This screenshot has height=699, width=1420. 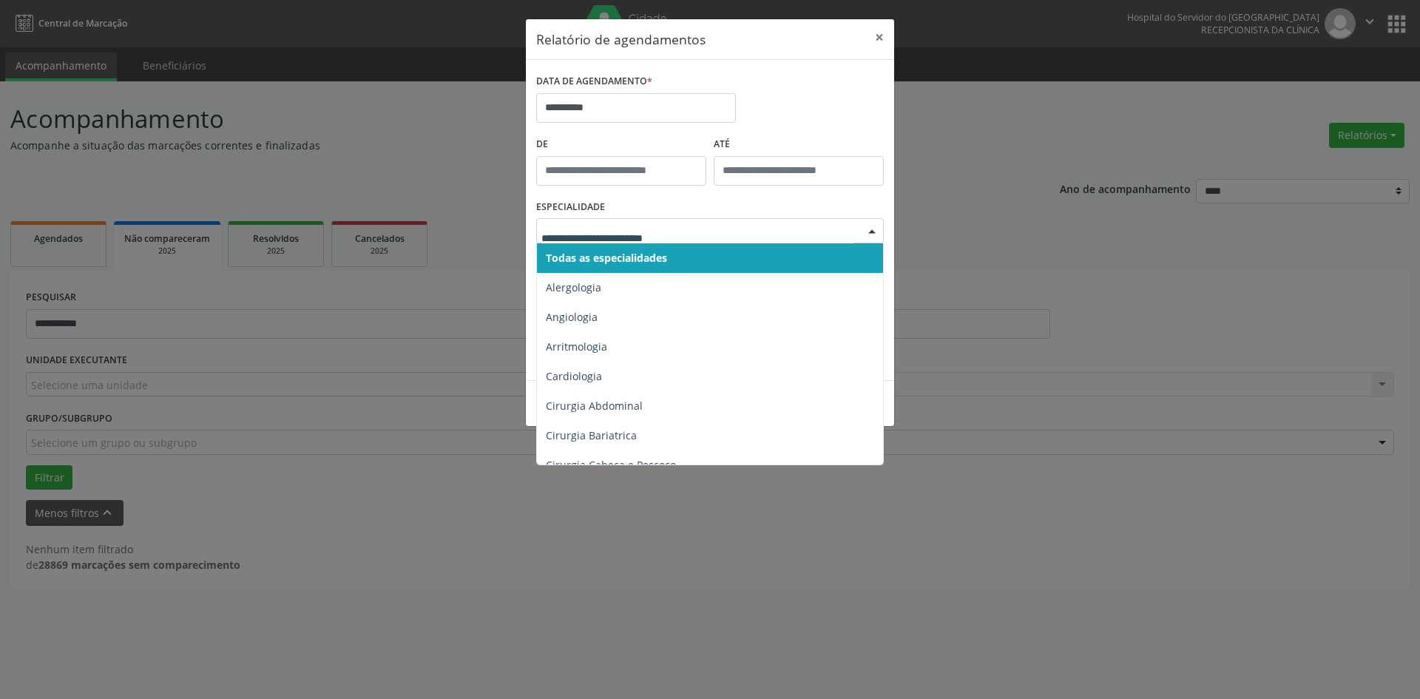 What do you see at coordinates (570, 207) in the screenshot?
I see `label: ESPECIALIDADE` at bounding box center [570, 207].